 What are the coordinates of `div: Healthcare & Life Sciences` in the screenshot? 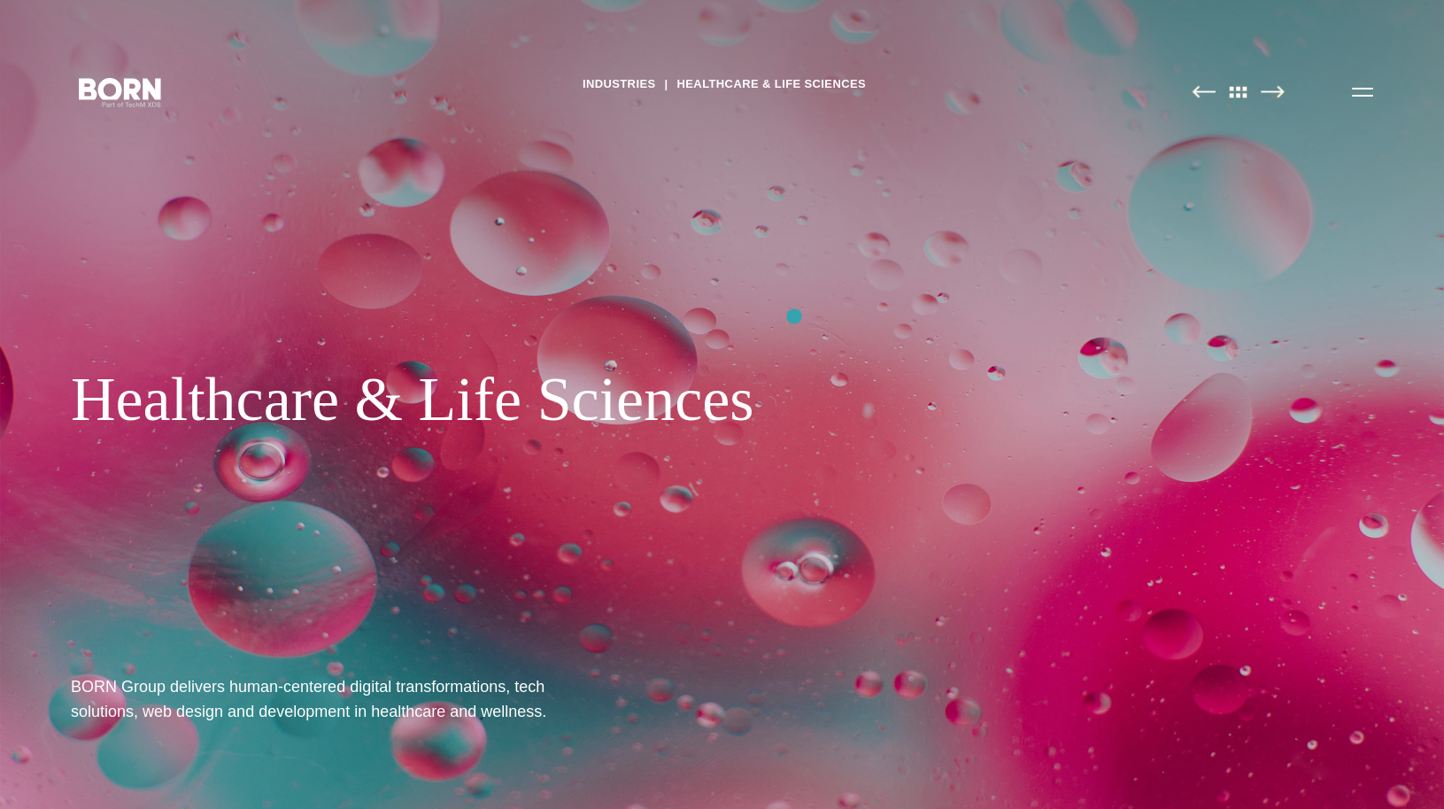 It's located at (576, 399).